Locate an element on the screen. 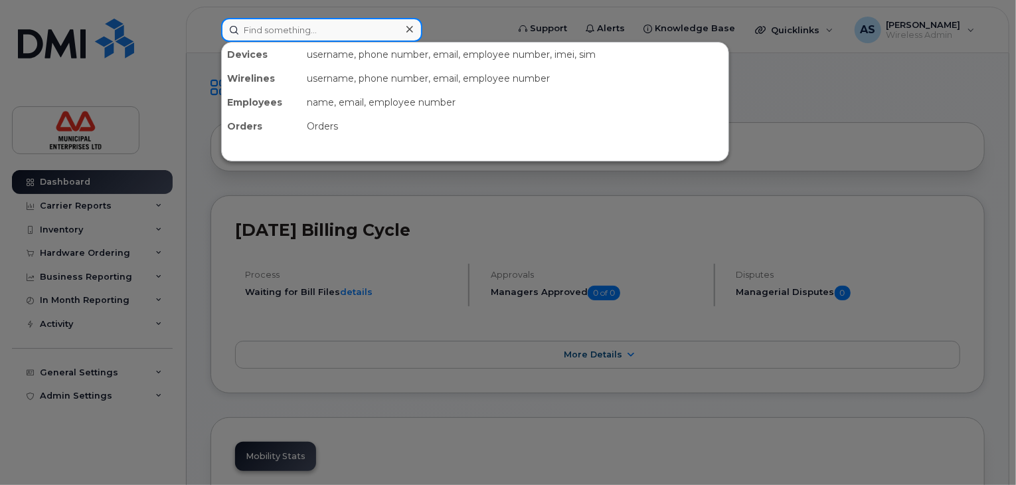 The image size is (1016, 485). div: username, phone number, email, employee number is located at coordinates (514, 78).